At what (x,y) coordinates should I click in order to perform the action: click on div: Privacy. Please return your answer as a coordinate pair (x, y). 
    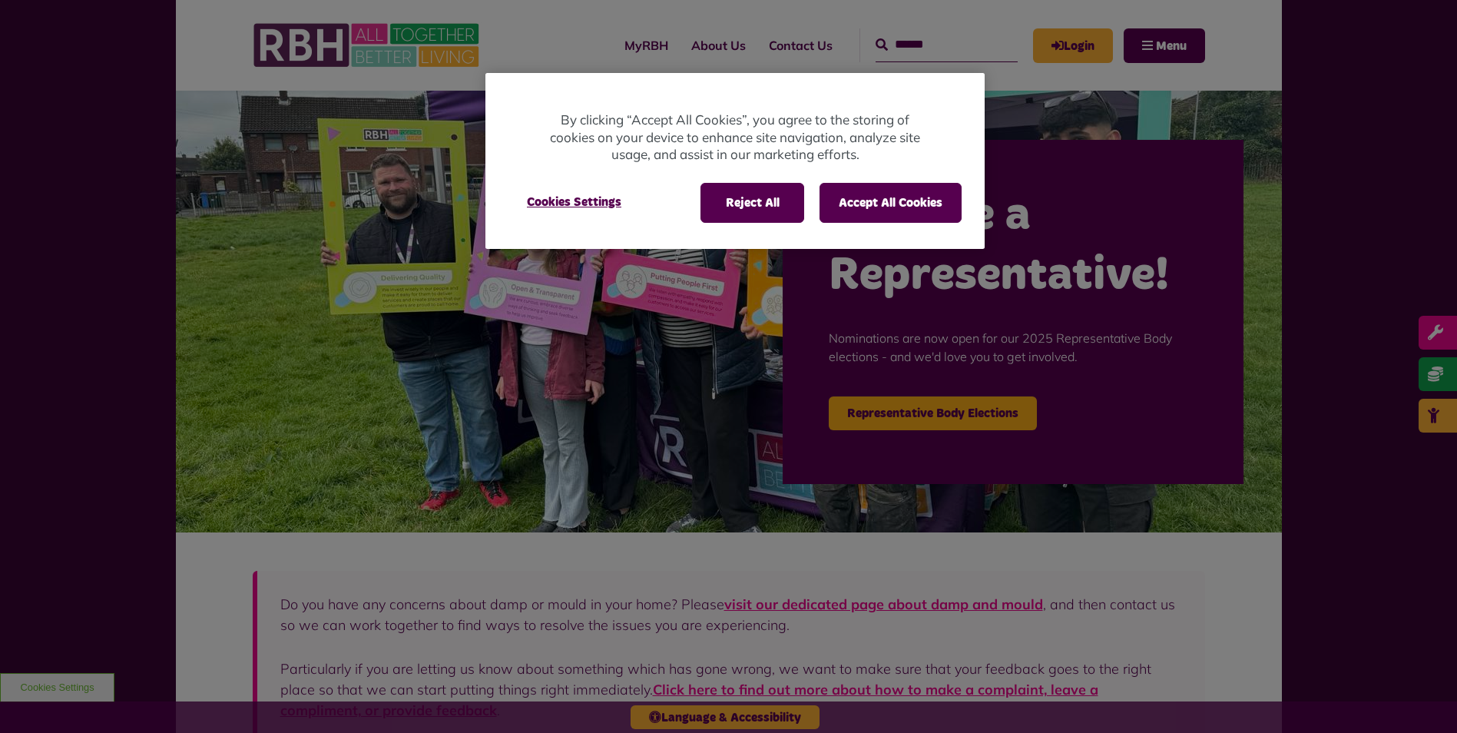
    Looking at the image, I should click on (735, 160).